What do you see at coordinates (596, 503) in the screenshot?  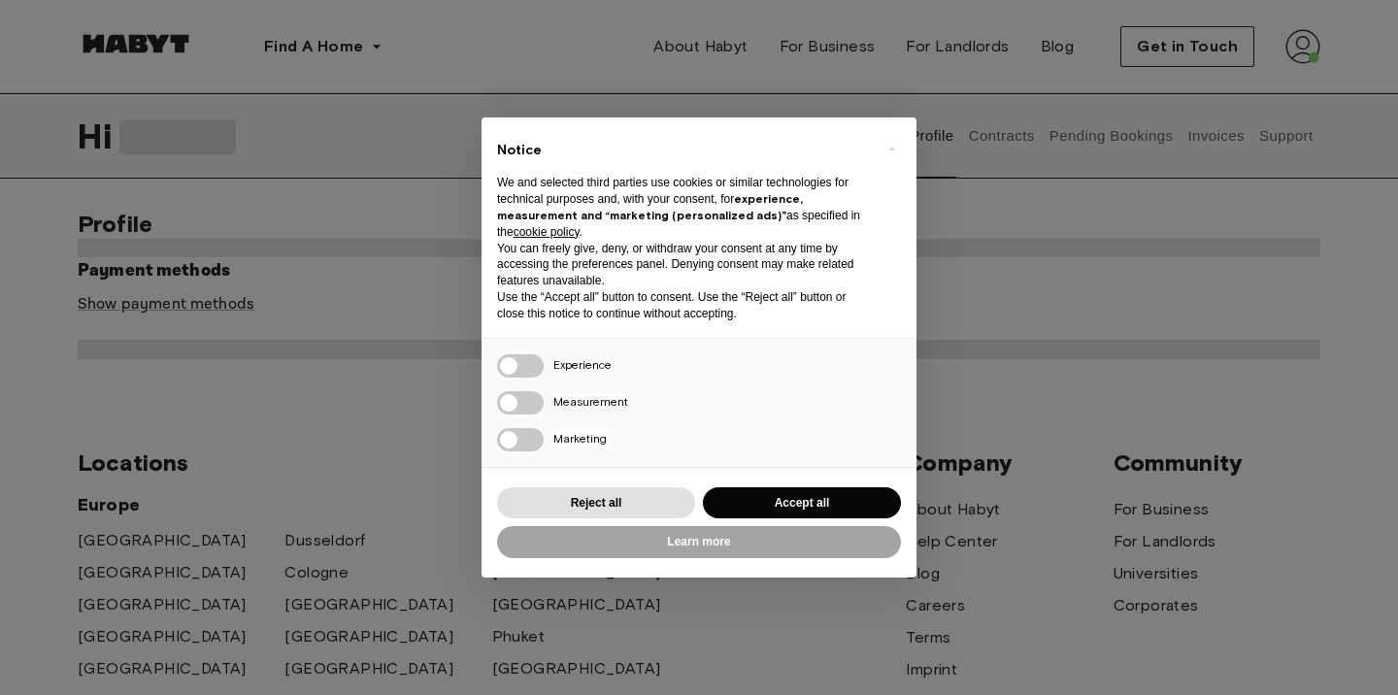 I see `button: Reject all` at bounding box center [596, 503].